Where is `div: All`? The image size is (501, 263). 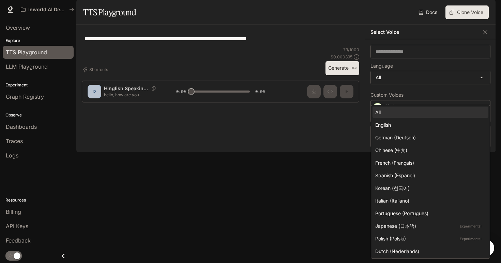 div: All is located at coordinates (429, 112).